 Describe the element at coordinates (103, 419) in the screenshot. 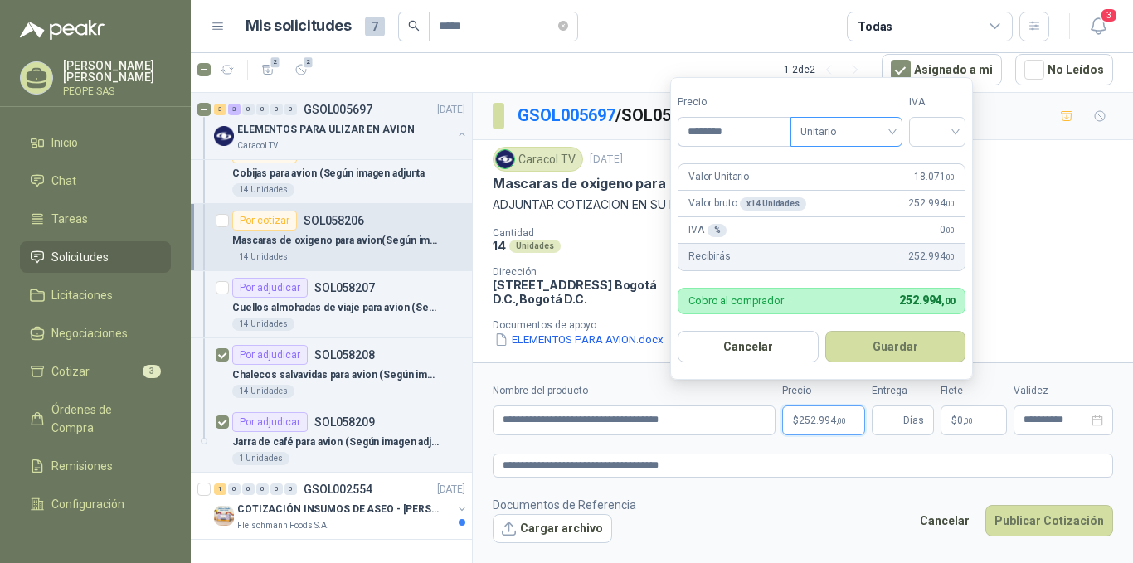

I see `span: Órdenes de Compra` at that location.